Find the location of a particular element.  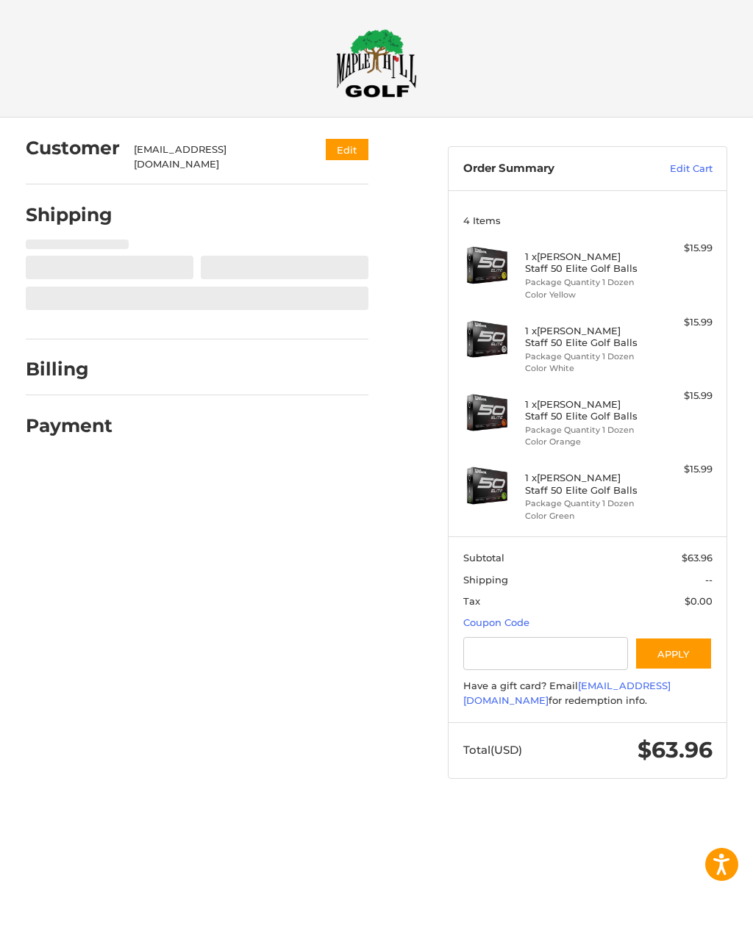

a: Coupon Code is located at coordinates (496, 622).